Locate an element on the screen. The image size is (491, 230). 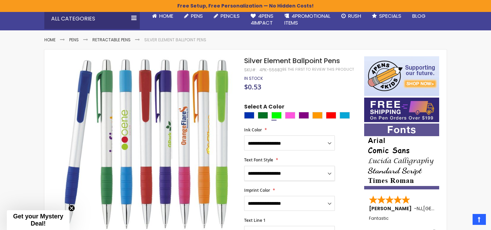
a: Pencils is located at coordinates (227, 16).